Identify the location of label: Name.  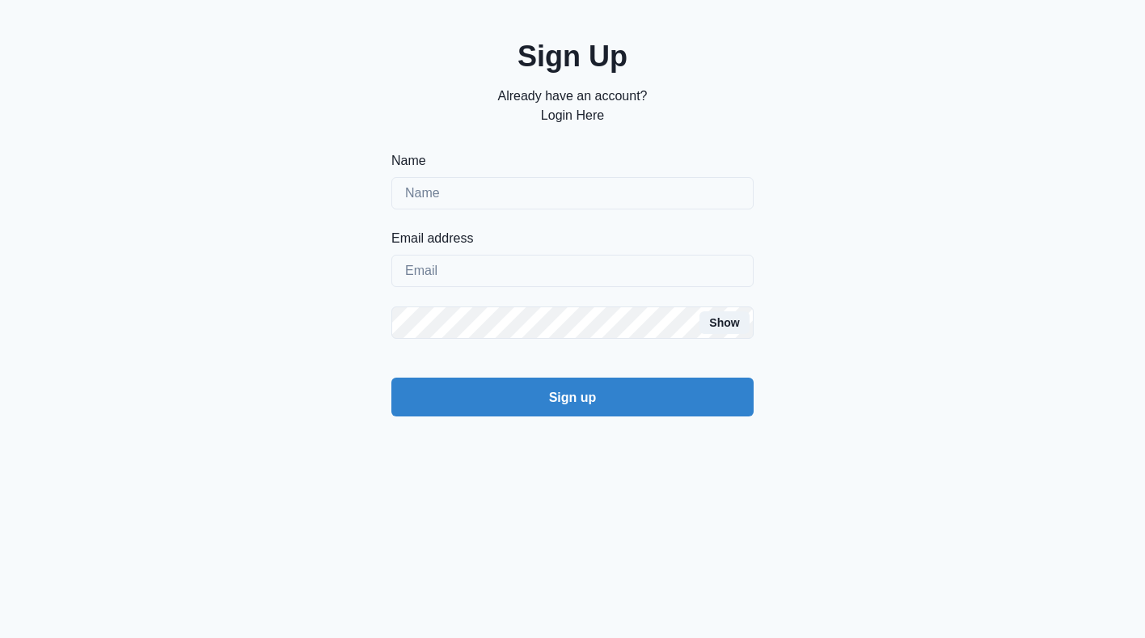
(568, 161).